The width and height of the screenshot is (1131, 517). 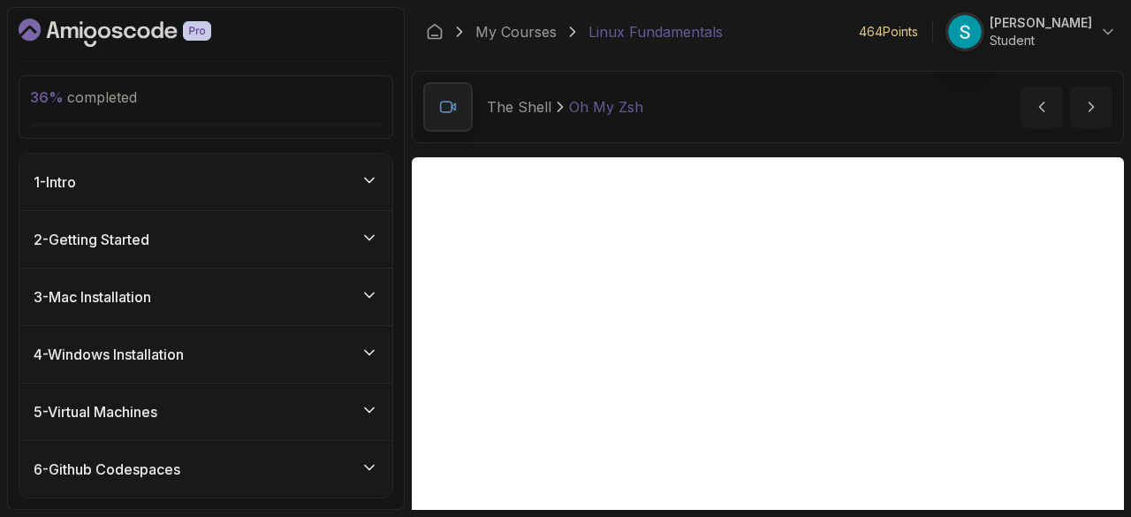 What do you see at coordinates (47, 97) in the screenshot?
I see `span: 36 %` at bounding box center [47, 97].